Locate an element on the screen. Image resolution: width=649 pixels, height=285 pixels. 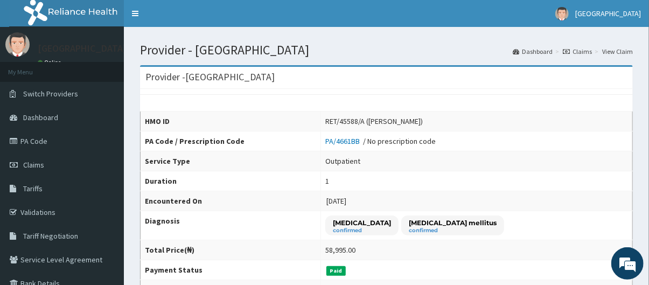
span: Dashboard is located at coordinates (40, 117).